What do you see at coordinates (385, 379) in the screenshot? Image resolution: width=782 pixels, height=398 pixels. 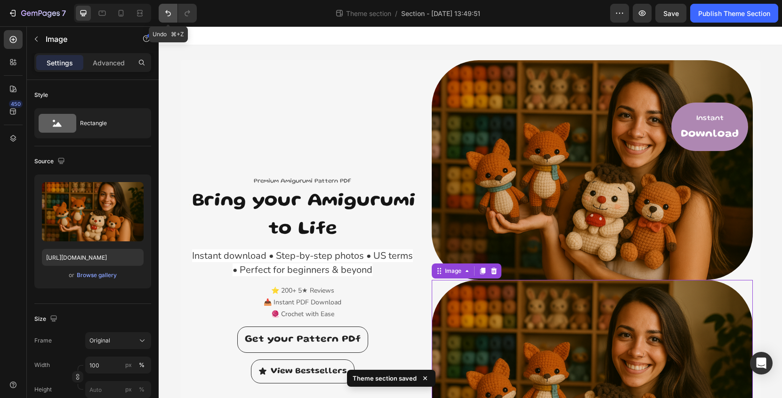 I see `p: Theme section saved` at bounding box center [385, 379].